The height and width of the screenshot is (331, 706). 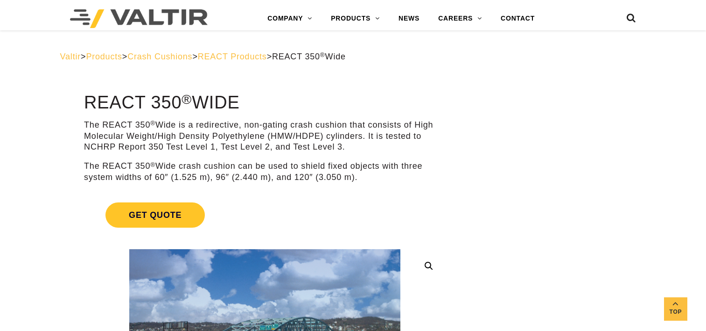 I want to click on p: The REACT 350 Wide crash cushion can be used to shield fixed objects with three system widths of ..., so click(x=265, y=171).